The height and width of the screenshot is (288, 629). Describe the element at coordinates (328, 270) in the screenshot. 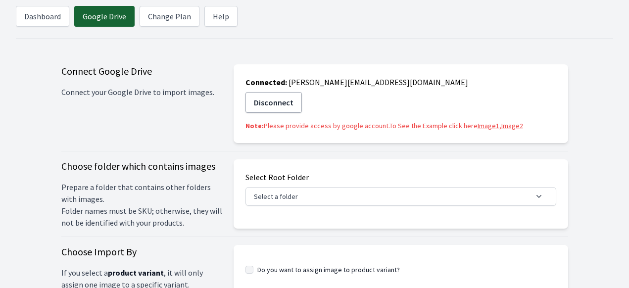

I see `label: Do you want to assign image to product variant?` at that location.